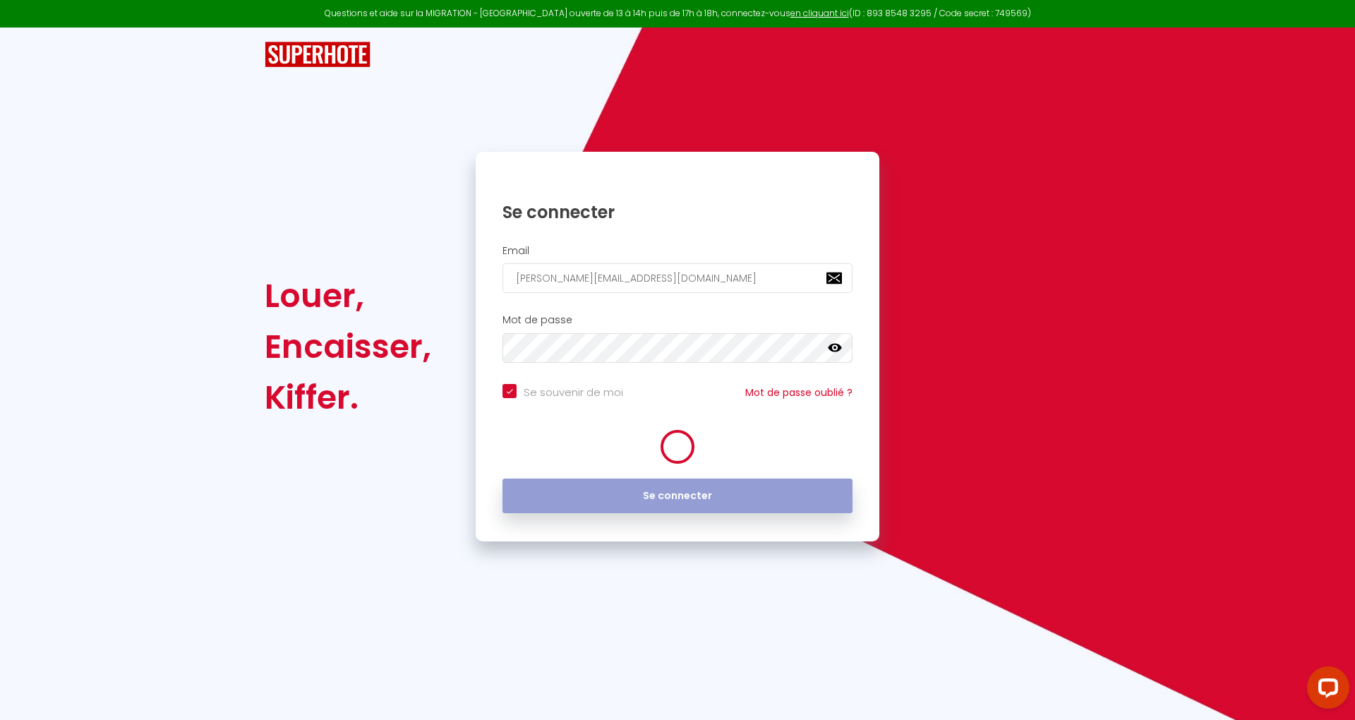  What do you see at coordinates (677, 278) in the screenshot?
I see `input: Ton Email` at bounding box center [677, 278].